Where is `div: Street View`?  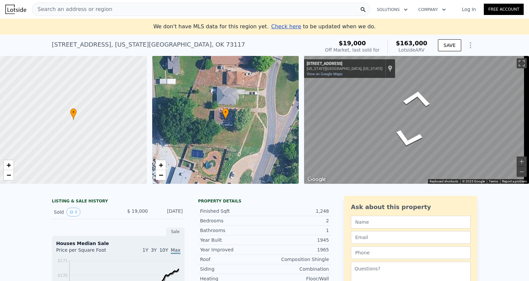 div: Street View is located at coordinates (417, 120).